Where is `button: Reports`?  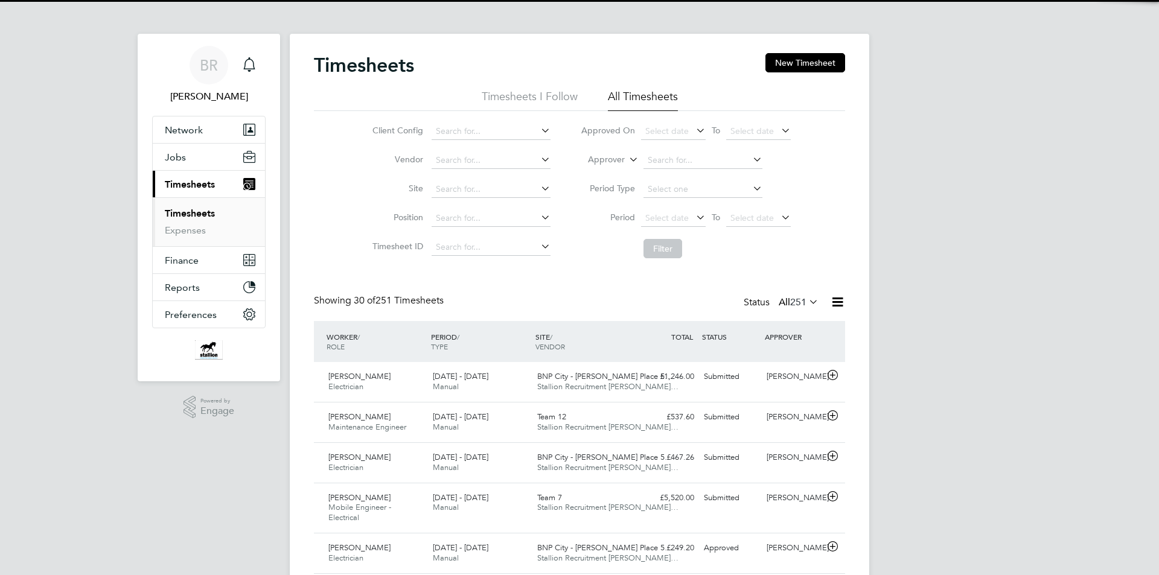
button: Reports is located at coordinates (209, 287).